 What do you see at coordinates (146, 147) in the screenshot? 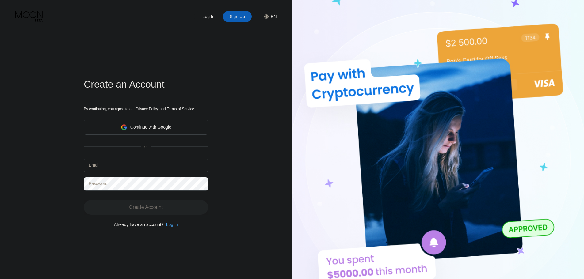
I see `div: or` at bounding box center [146, 147].